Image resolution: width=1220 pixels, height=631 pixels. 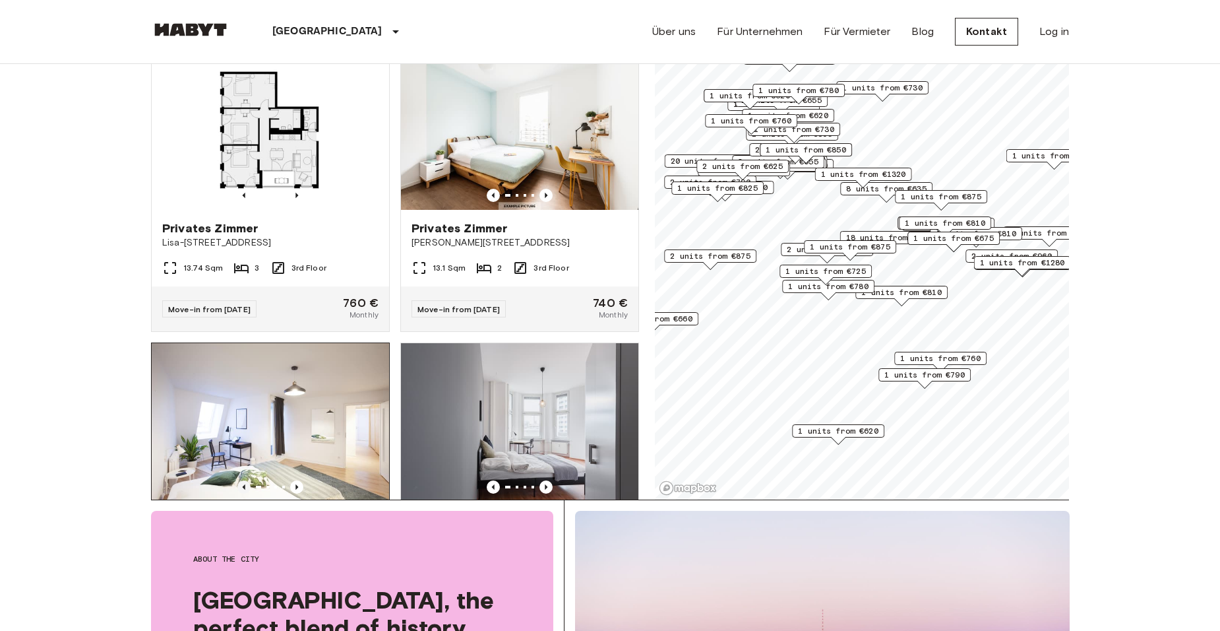 What do you see at coordinates (760, 32) in the screenshot?
I see `a: Für Unternehmen` at bounding box center [760, 32].